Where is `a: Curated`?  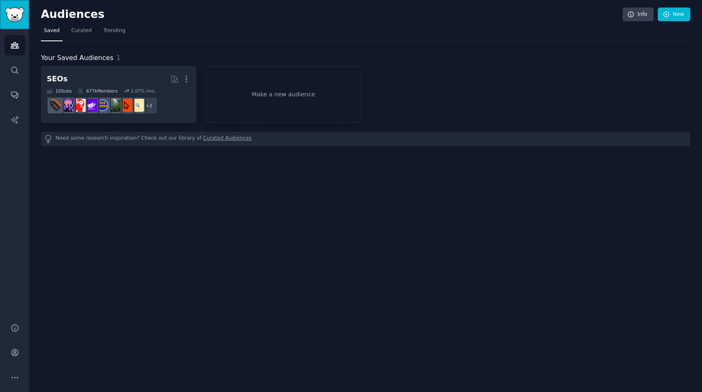
a: Curated is located at coordinates (81, 33).